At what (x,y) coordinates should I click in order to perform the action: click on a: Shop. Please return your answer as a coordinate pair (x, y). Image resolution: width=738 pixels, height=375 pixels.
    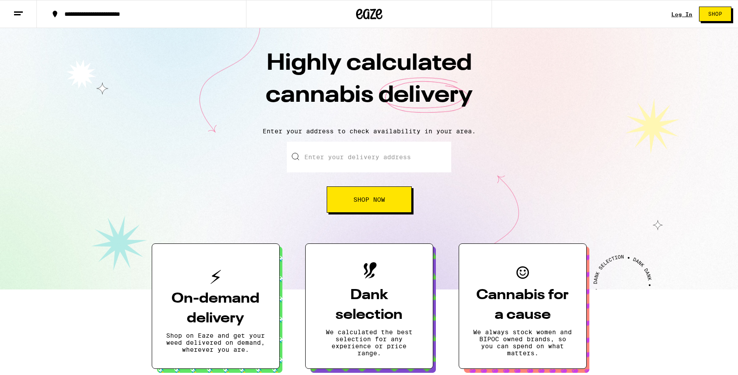
    Looking at the image, I should click on (715, 14).